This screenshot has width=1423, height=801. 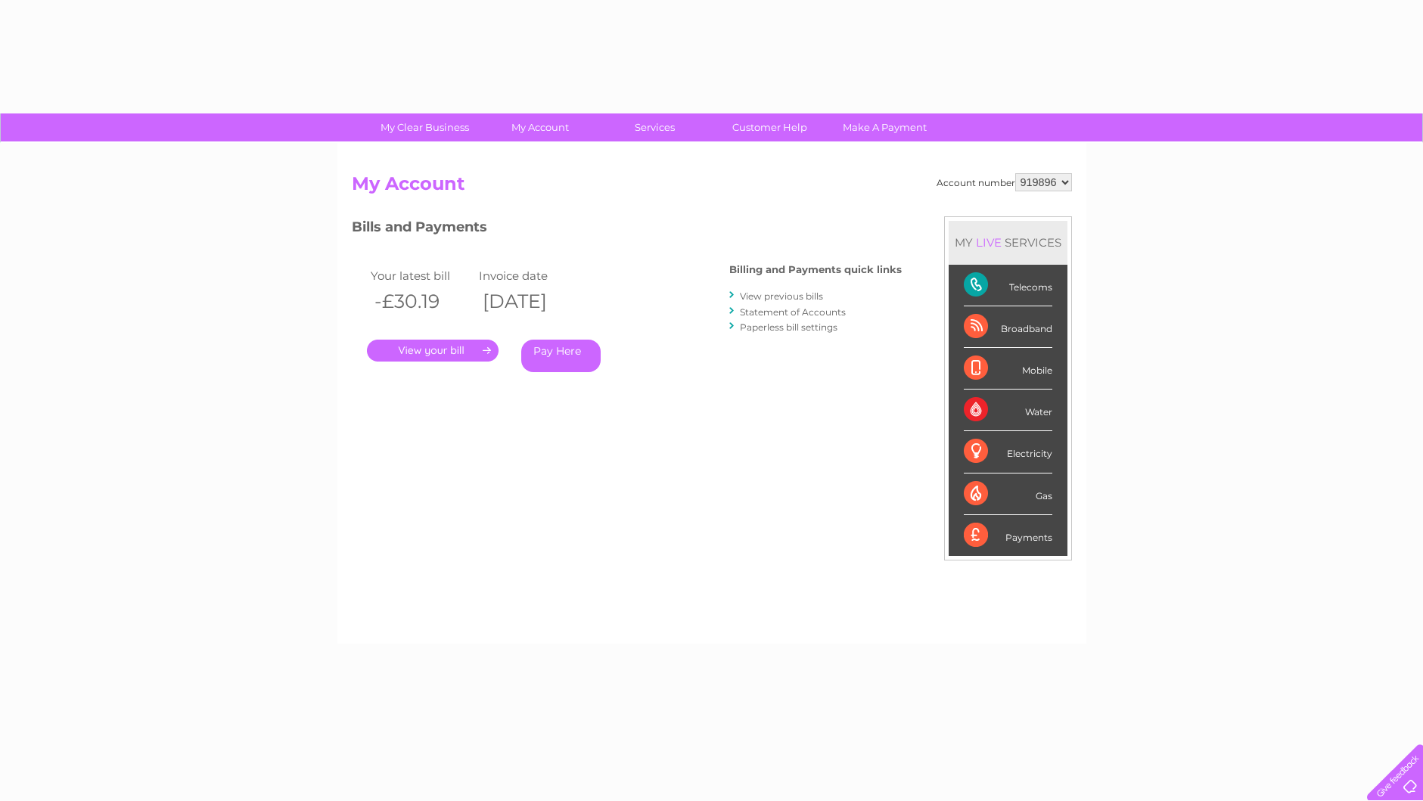 What do you see at coordinates (769, 127) in the screenshot?
I see `a: Customer Help` at bounding box center [769, 127].